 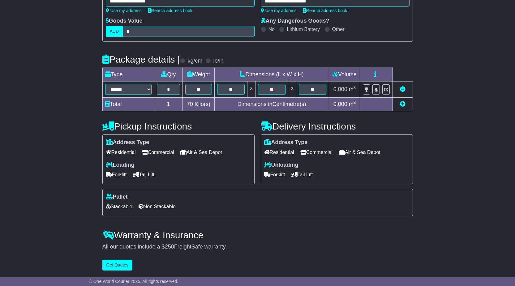 I want to click on label: Loading, so click(x=120, y=165).